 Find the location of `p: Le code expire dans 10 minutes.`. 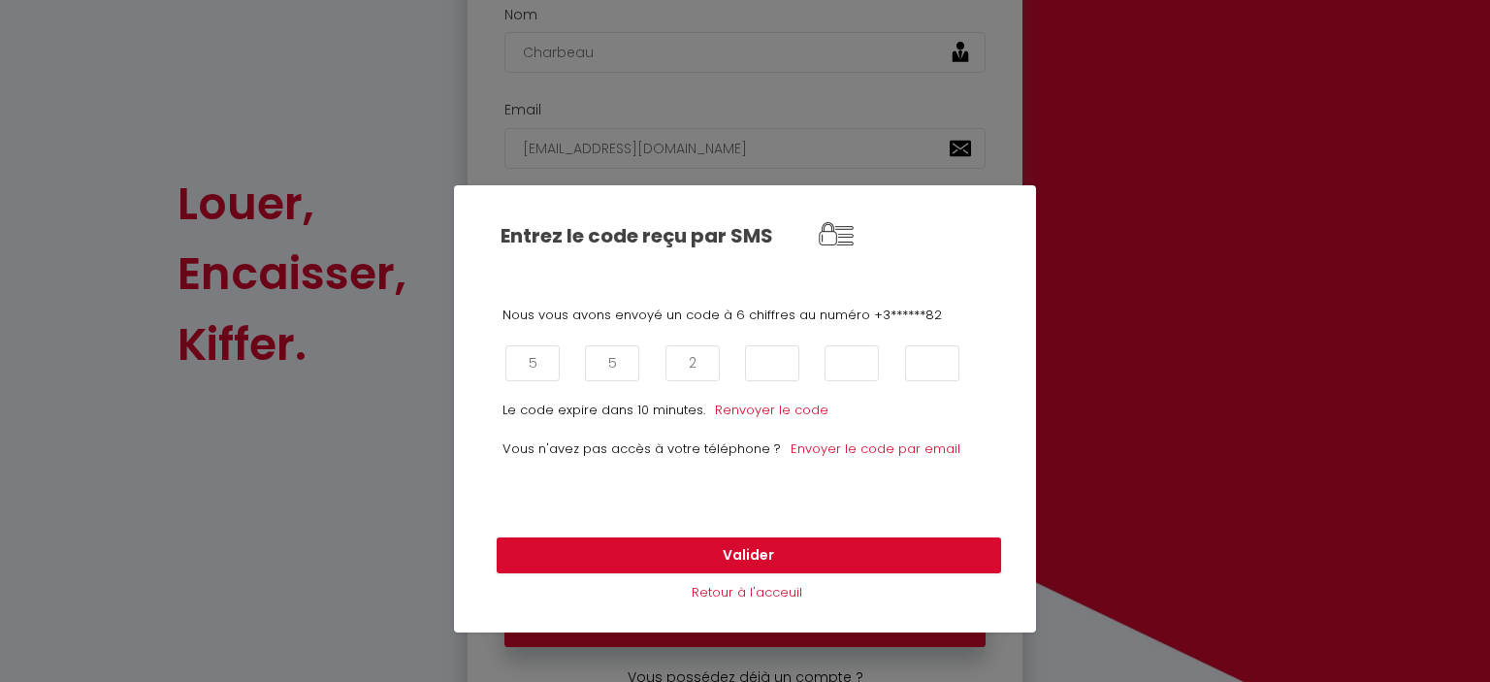

p: Le code expire dans 10 minutes. is located at coordinates (603, 410).